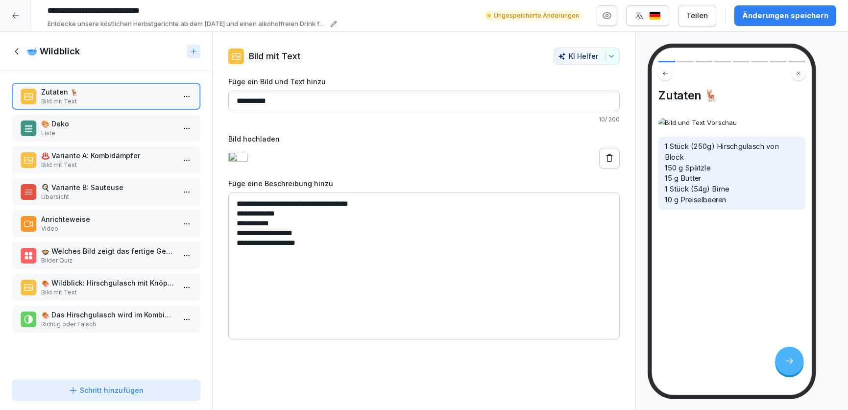 This screenshot has height=410, width=848. I want to click on button: Schritt hinzufügen, so click(106, 390).